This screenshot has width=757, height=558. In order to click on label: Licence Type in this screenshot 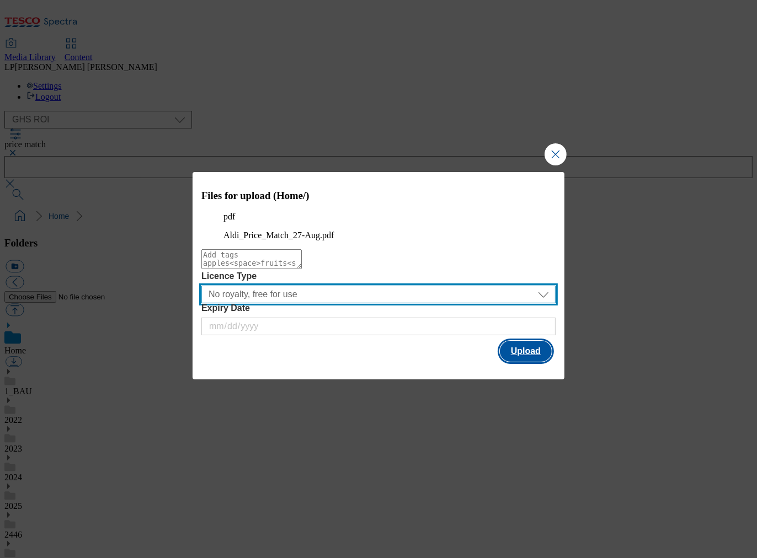, I will do `click(378, 276)`.